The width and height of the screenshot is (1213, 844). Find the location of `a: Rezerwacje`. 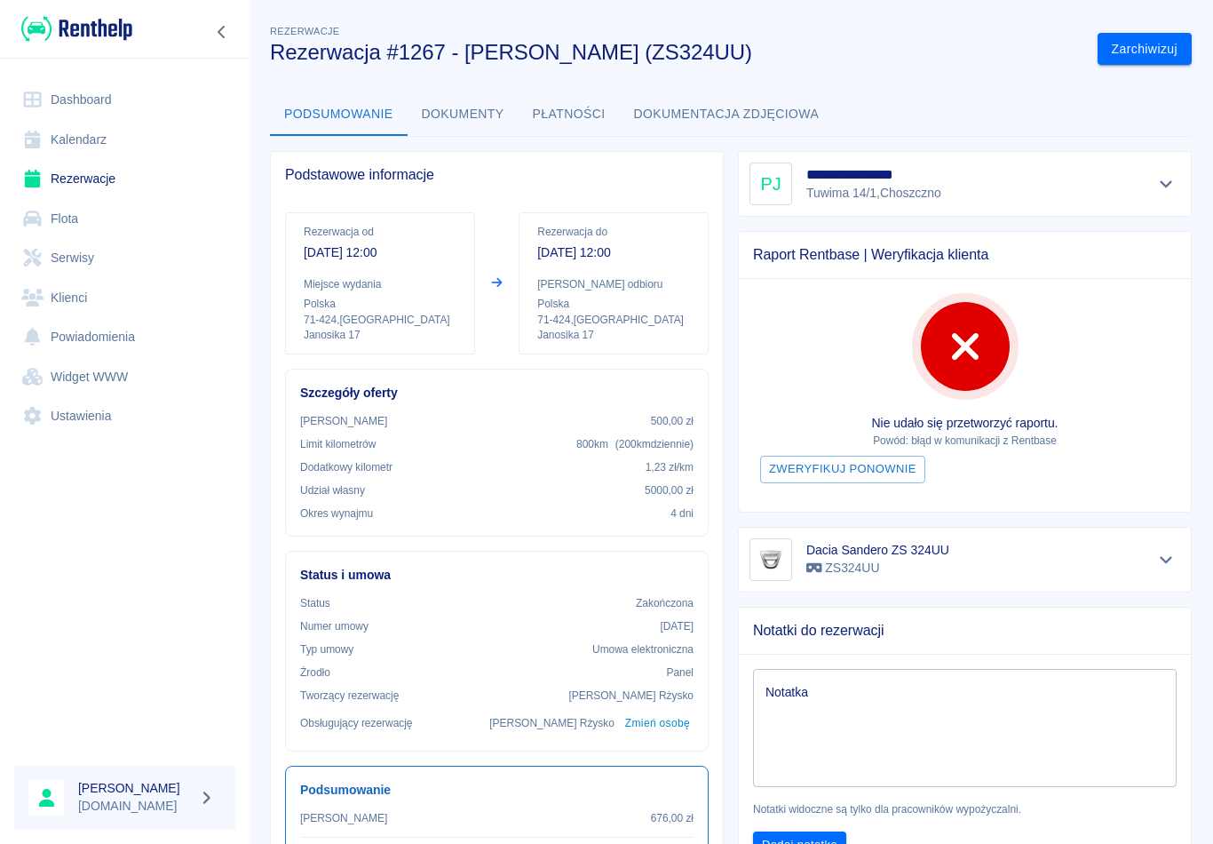

a: Rezerwacje is located at coordinates (124, 179).